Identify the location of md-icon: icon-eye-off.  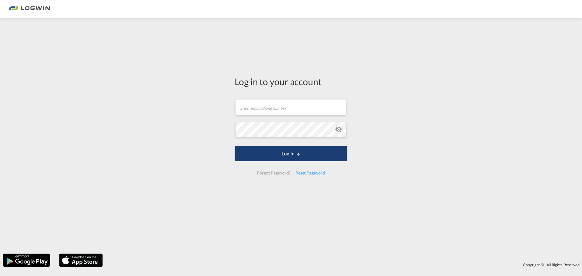
(338, 129).